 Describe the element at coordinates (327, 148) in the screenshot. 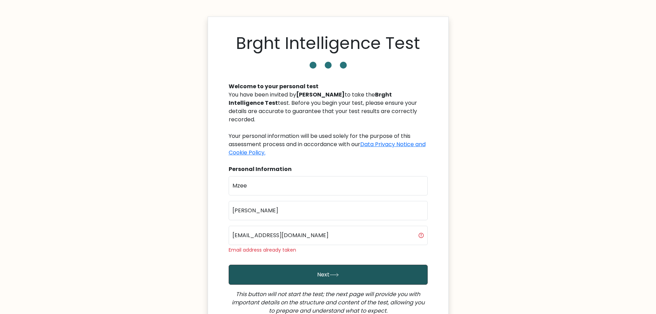

I see `a: Data Privacy Notice and Cookie Policy.` at that location.